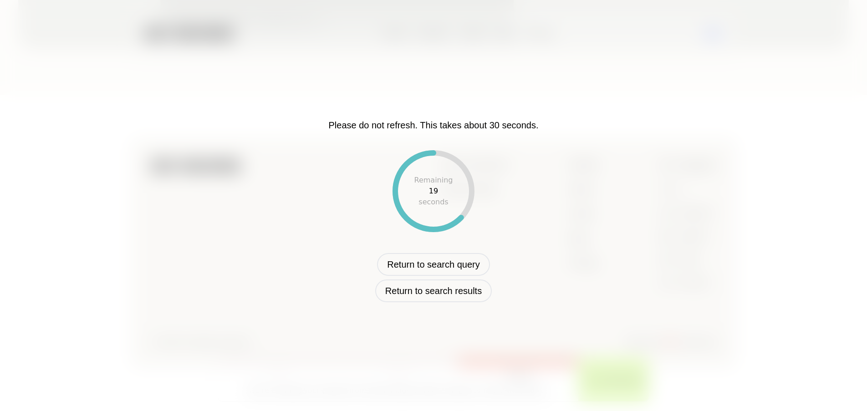  Describe the element at coordinates (433, 125) in the screenshot. I see `p: Please do not refresh. This takes about 30 seconds.` at that location.